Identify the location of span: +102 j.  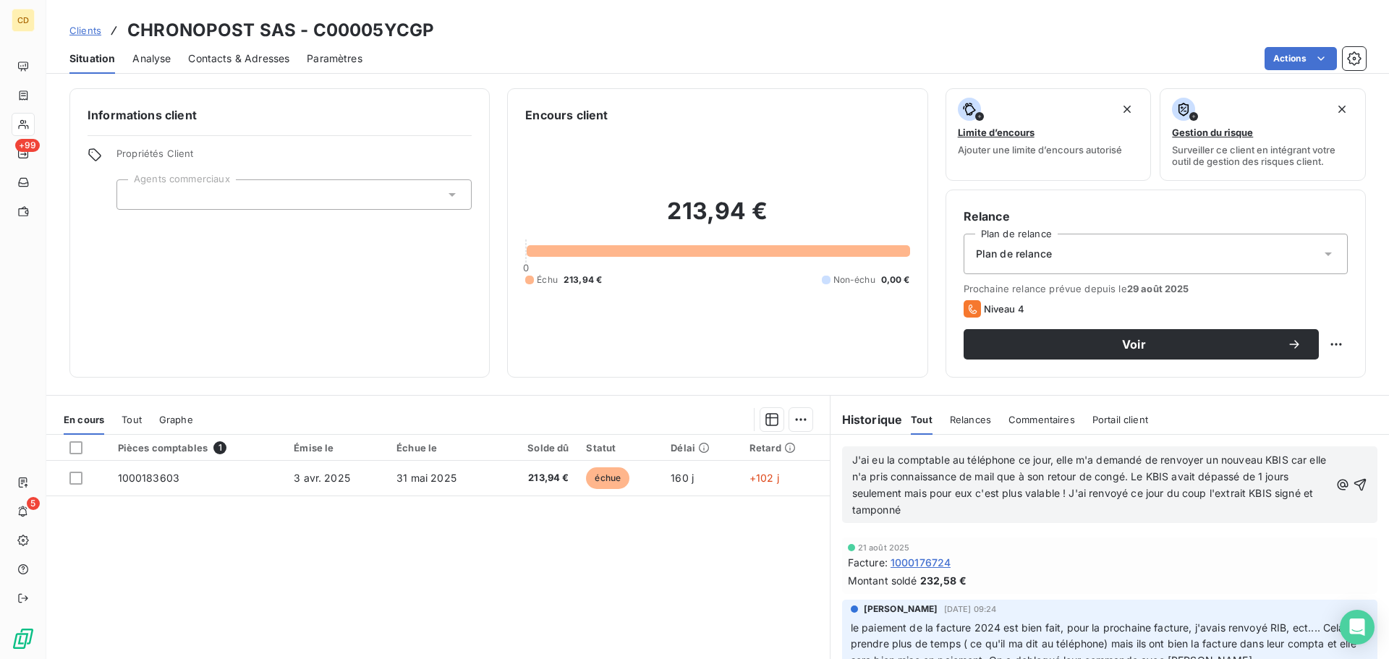
(764, 478).